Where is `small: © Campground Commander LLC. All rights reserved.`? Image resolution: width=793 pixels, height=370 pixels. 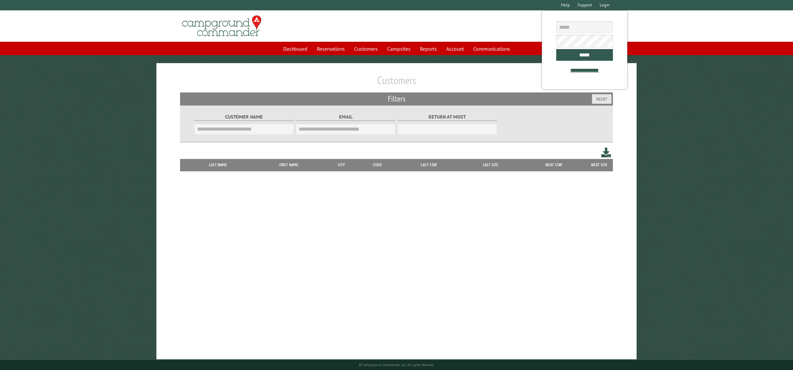 small: © Campground Commander LLC. All rights reserved. is located at coordinates (397, 364).